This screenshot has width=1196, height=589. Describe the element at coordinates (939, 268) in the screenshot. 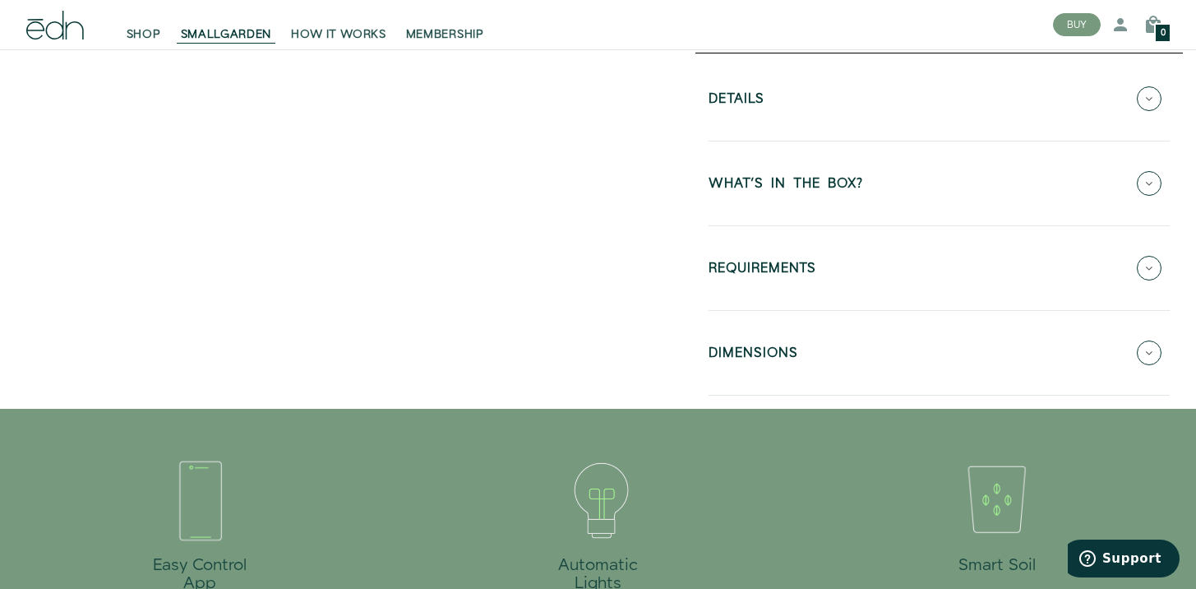

I see `button: REQUIREMENTS` at that location.